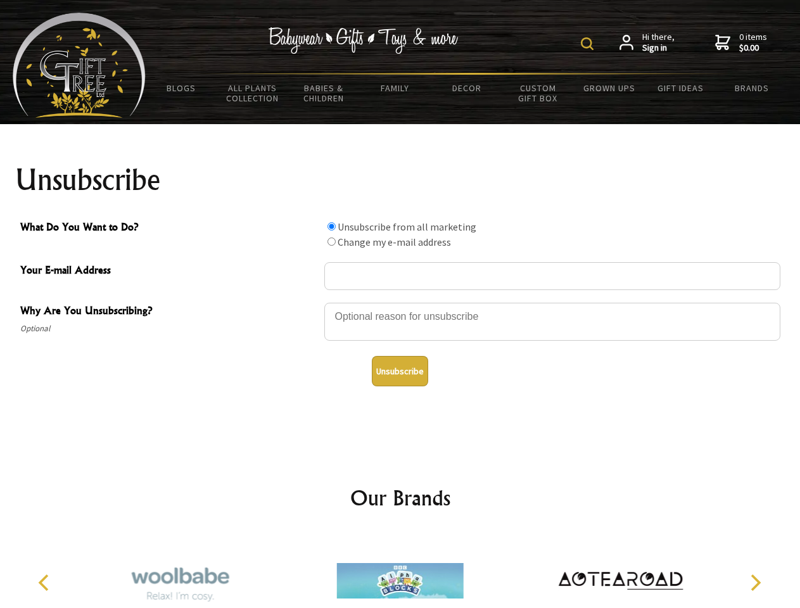 The height and width of the screenshot is (608, 800). I want to click on img: Babywear - Gifts - Toys & more, so click(363, 41).